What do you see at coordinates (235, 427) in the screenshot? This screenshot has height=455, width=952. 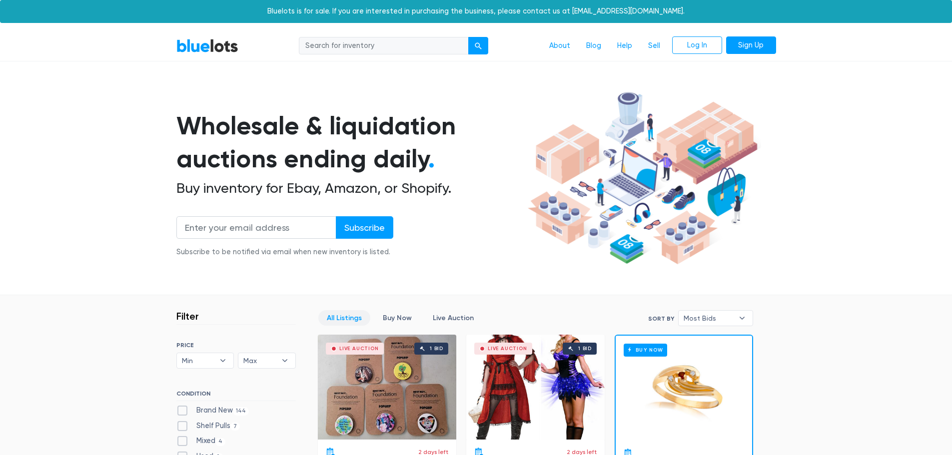 I see `span: 7` at bounding box center [235, 427].